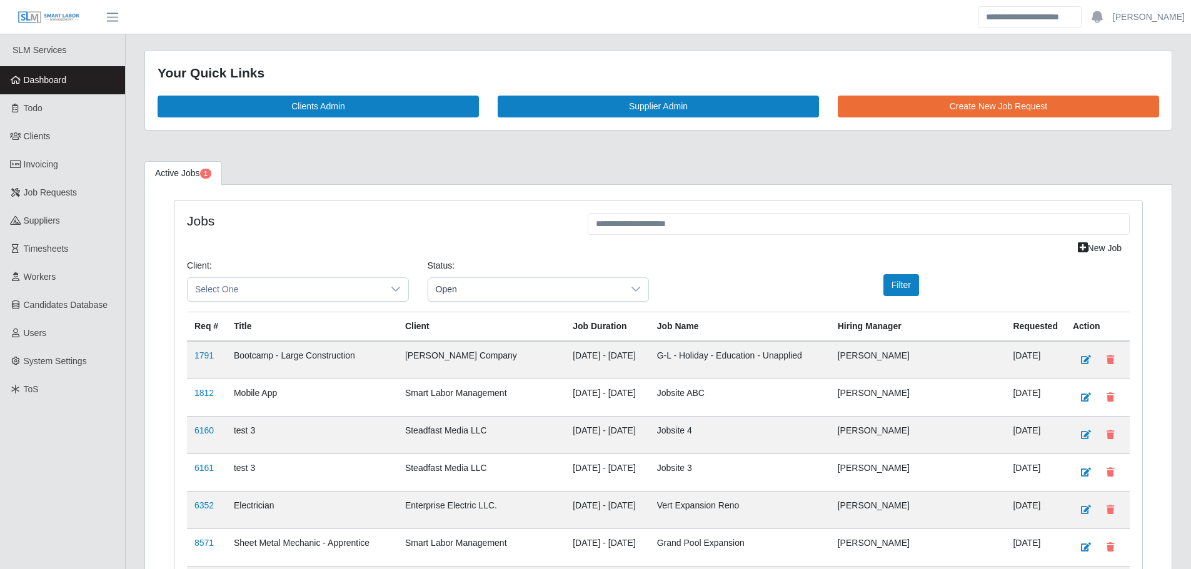 The width and height of the screenshot is (1191, 569). Describe the element at coordinates (45, 80) in the screenshot. I see `span: Dashboard` at that location.